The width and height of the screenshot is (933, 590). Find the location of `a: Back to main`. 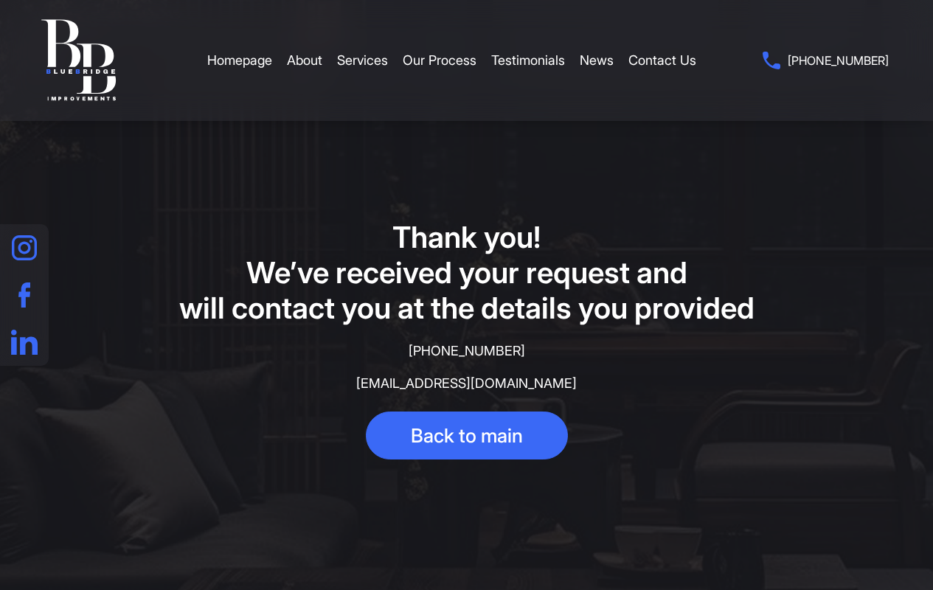

a: Back to main is located at coordinates (467, 435).